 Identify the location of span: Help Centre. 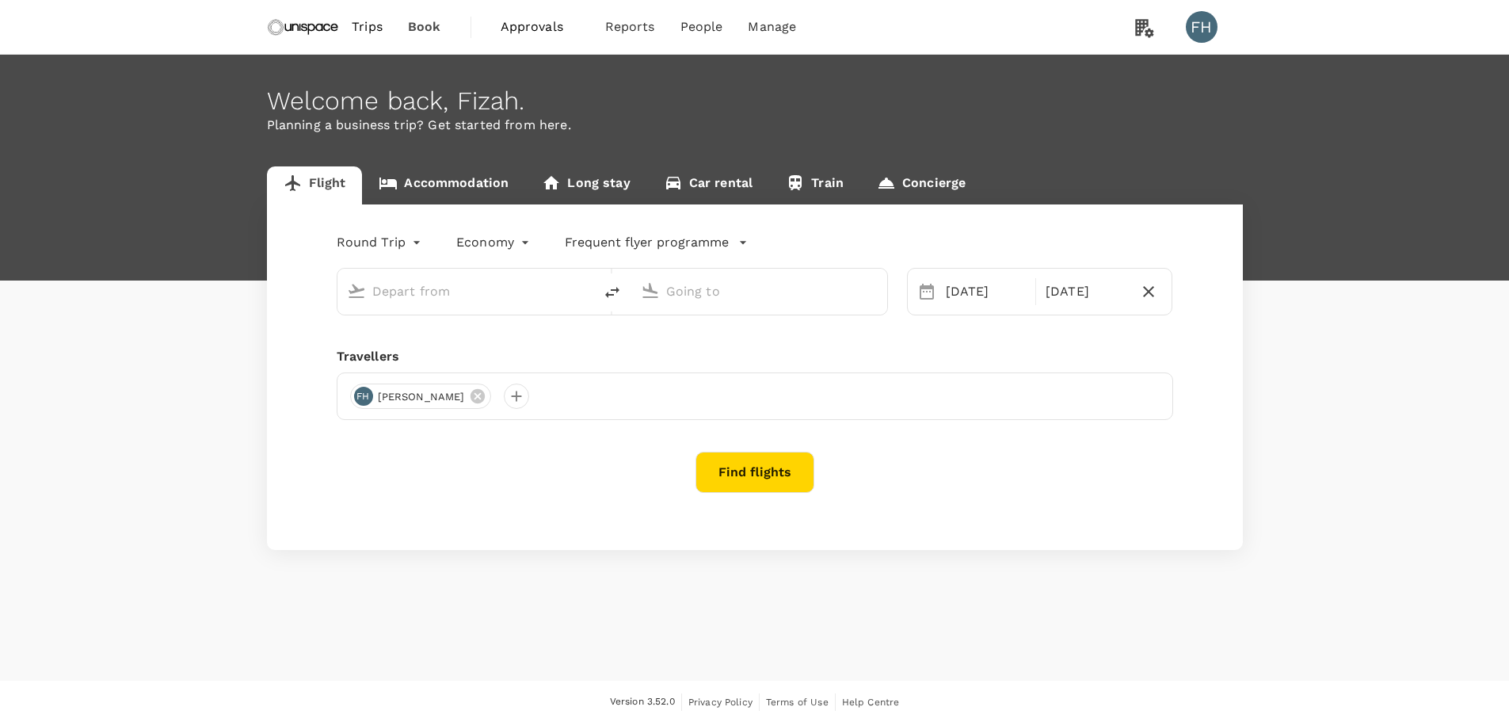
(871, 702).